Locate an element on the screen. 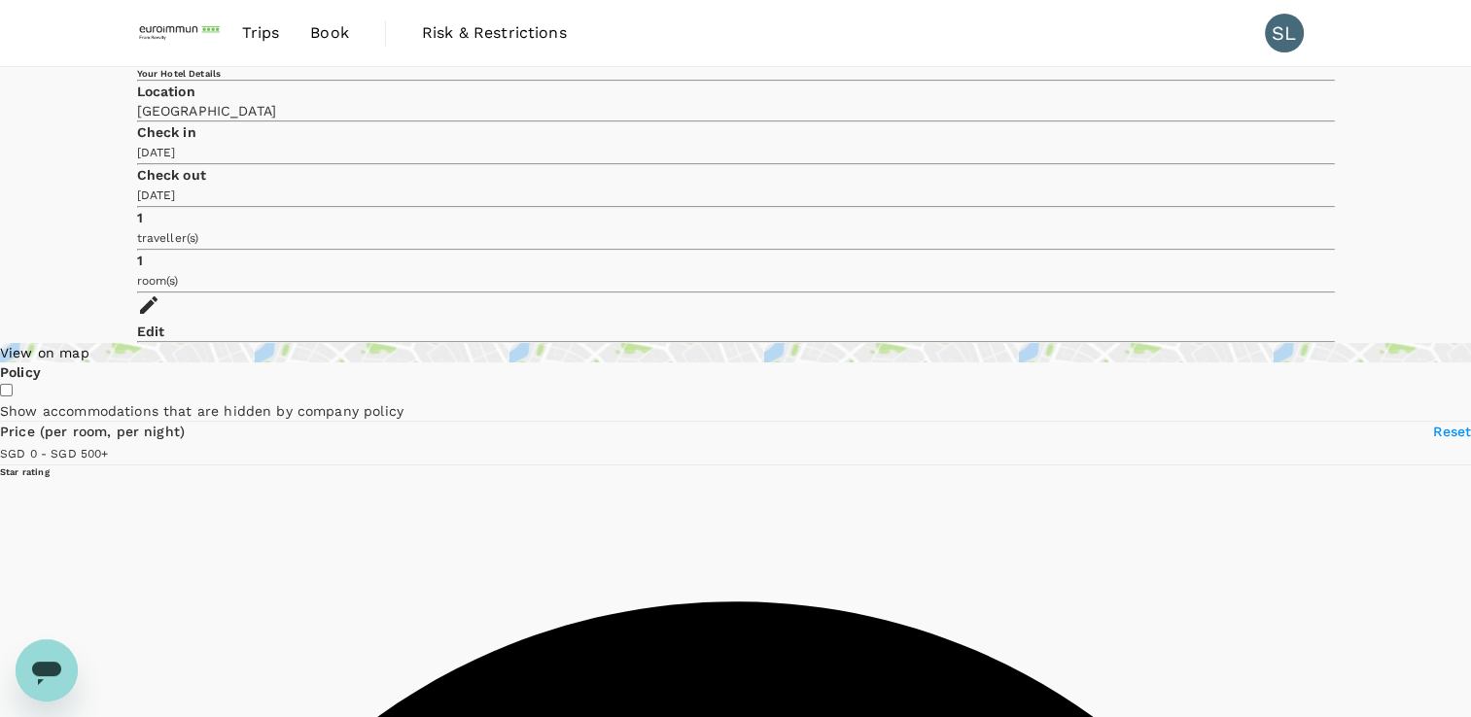 The width and height of the screenshot is (1471, 717). span: room(s) is located at coordinates (157, 281).